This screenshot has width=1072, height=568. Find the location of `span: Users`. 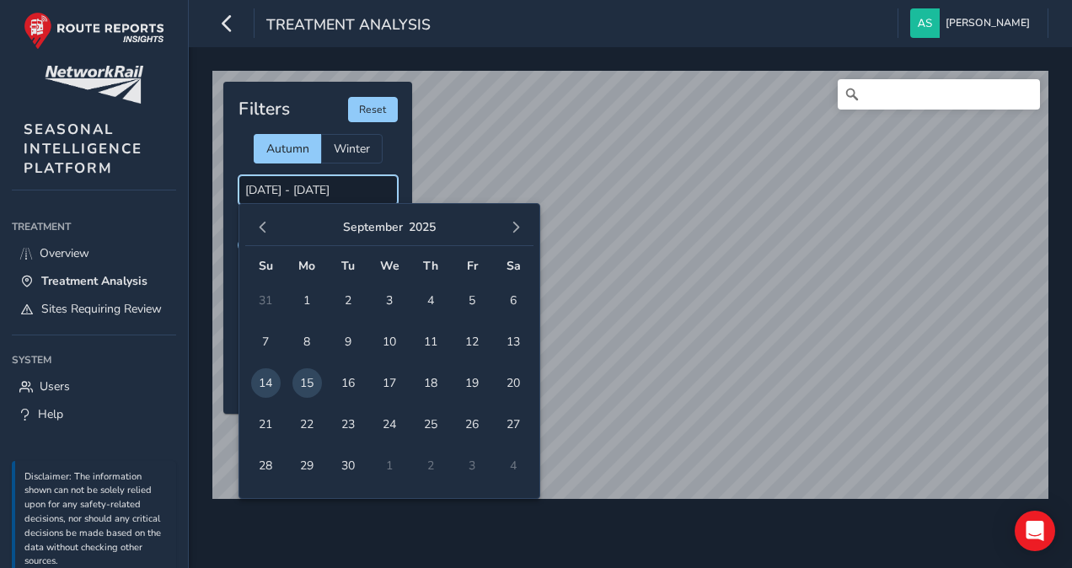

span: Users is located at coordinates (55, 386).